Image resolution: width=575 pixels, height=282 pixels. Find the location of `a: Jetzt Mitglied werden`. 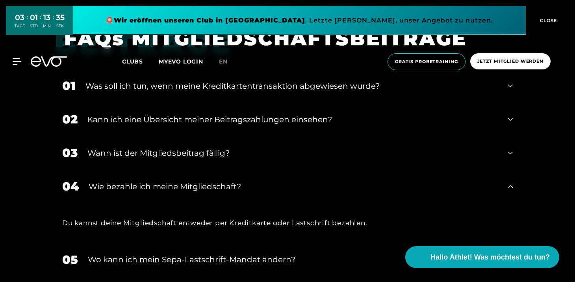

a: Jetzt Mitglied werden is located at coordinates (510, 61).